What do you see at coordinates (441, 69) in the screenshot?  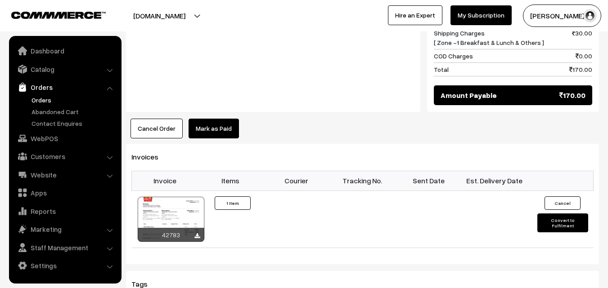 I see `span: Total` at bounding box center [441, 69].